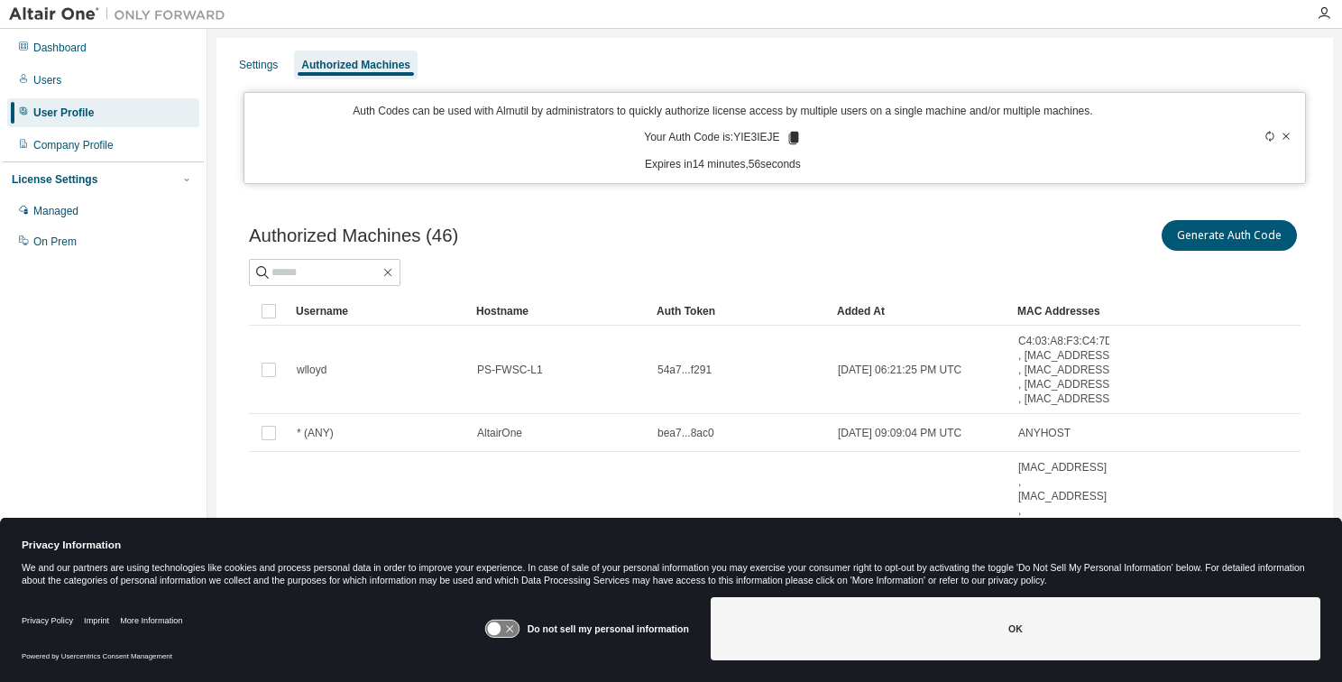  Describe the element at coordinates (500, 433) in the screenshot. I see `span: AltairOne` at that location.